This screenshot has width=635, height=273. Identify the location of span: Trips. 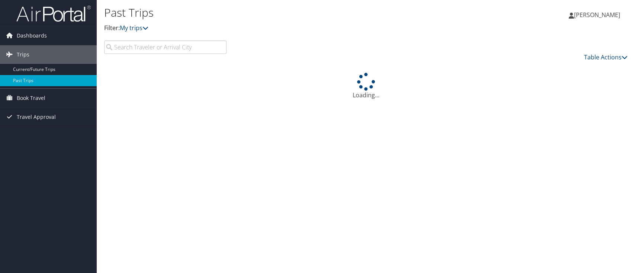
(23, 55).